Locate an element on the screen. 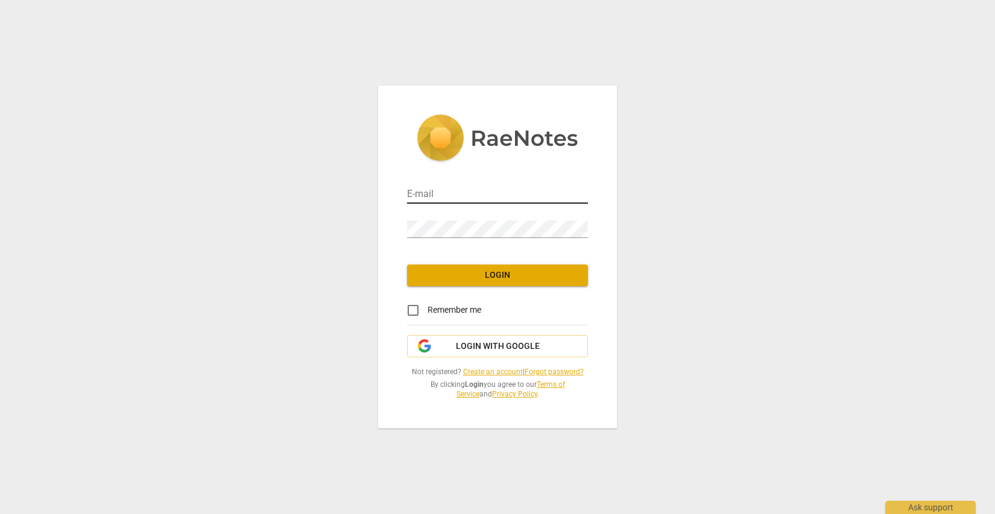 The image size is (995, 514). b: Login is located at coordinates (474, 385).